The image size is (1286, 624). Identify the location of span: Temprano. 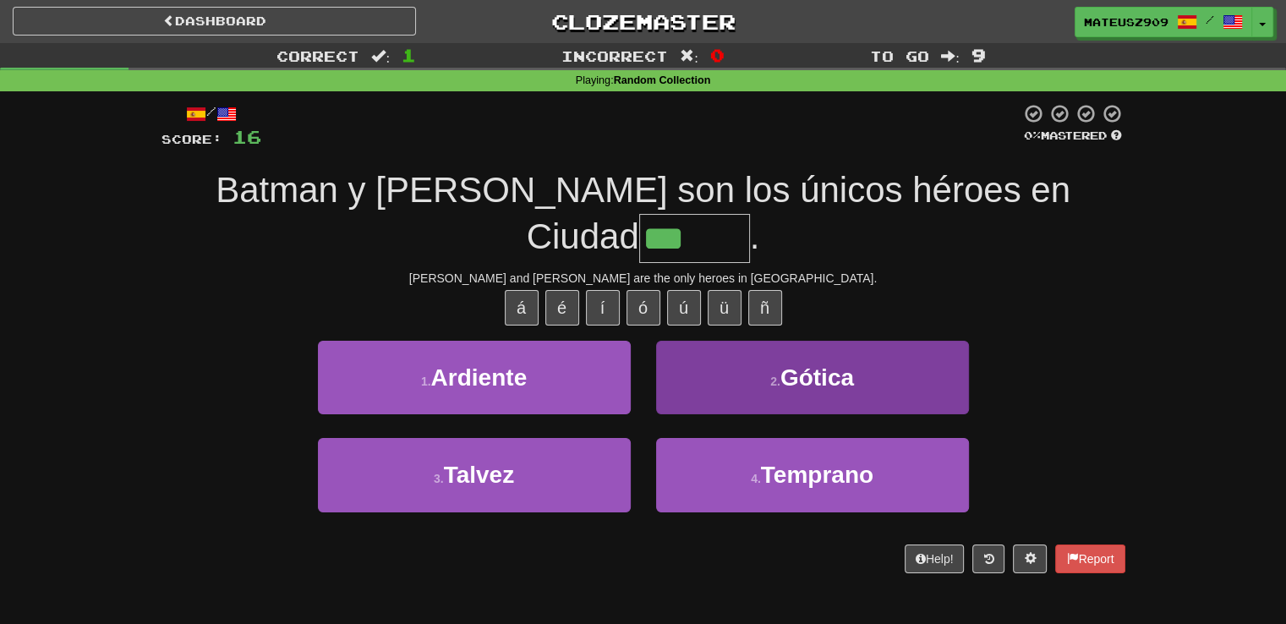
(817, 474).